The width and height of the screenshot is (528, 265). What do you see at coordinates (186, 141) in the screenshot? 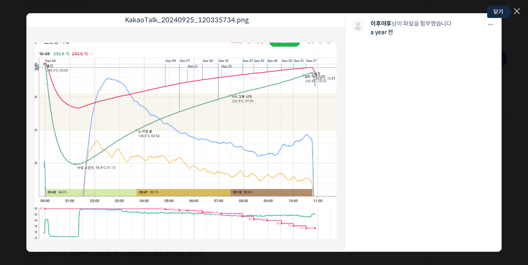
I see `img: KakaoTalk_20240925_120335734.png` at bounding box center [186, 141].